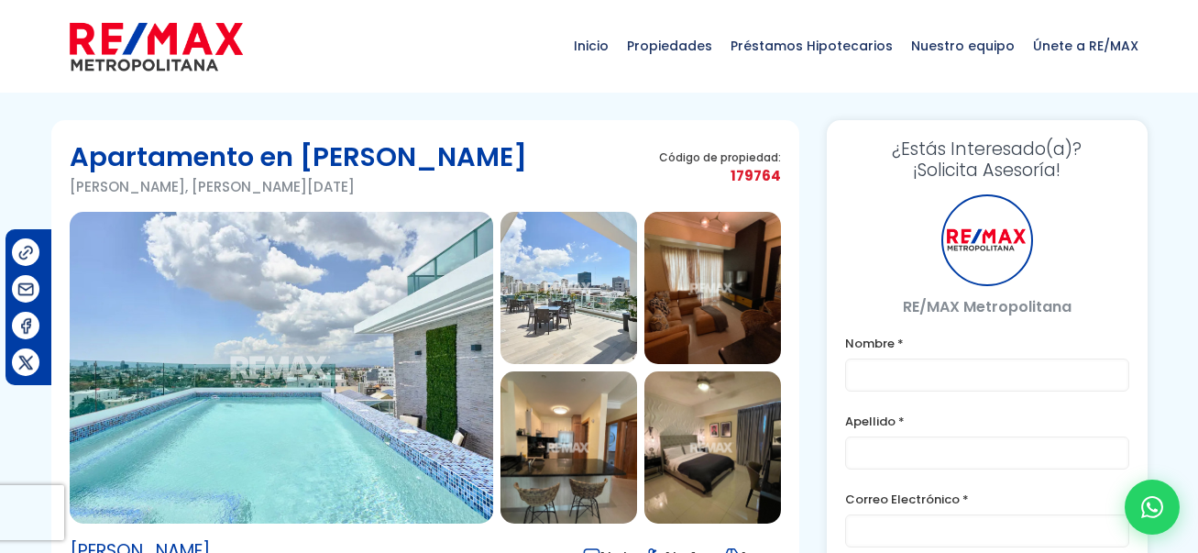 Image resolution: width=1198 pixels, height=553 pixels. I want to click on div: RE/MAX Metropolitana, so click(987, 240).